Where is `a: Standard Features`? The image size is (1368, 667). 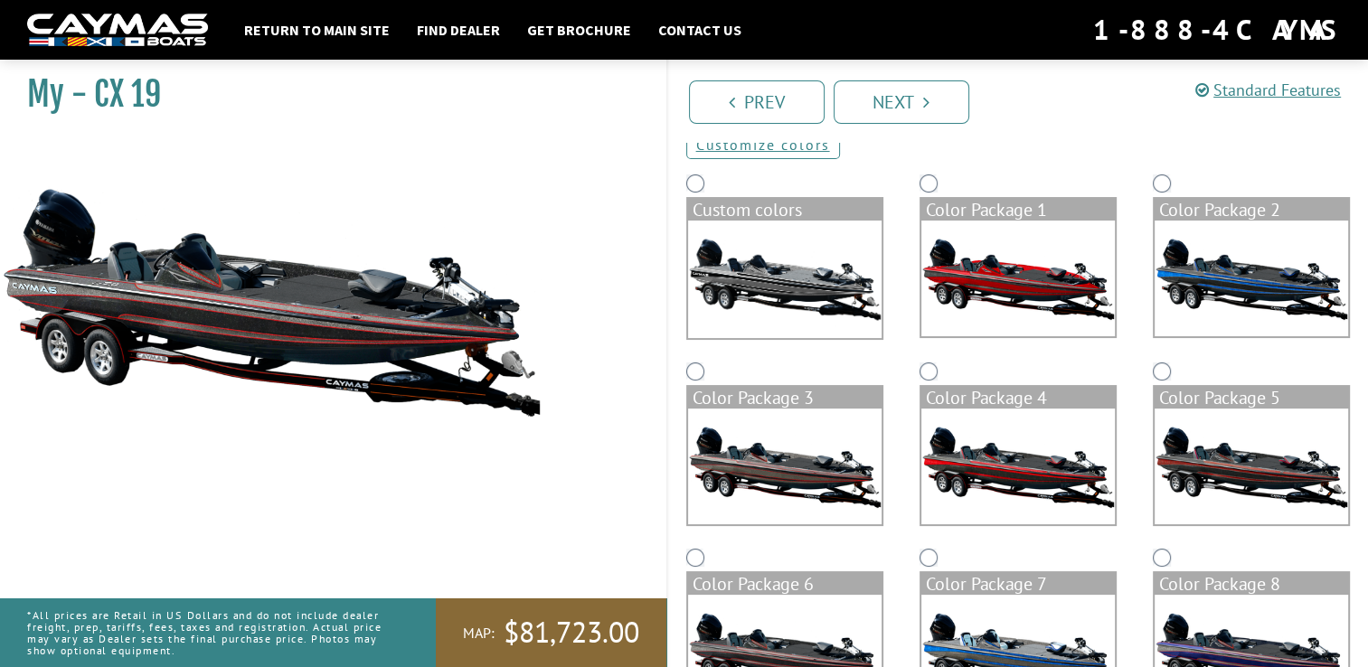 a: Standard Features is located at coordinates (1267, 89).